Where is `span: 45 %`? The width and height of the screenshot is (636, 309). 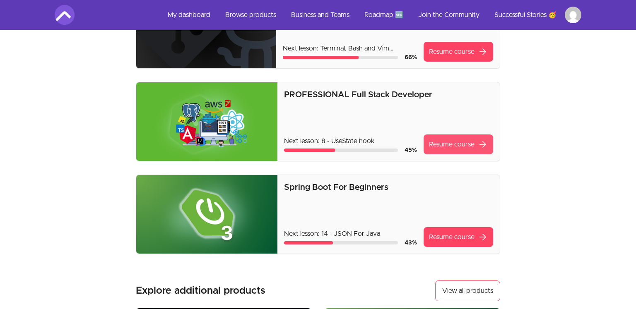
span: 45 % is located at coordinates (411, 150).